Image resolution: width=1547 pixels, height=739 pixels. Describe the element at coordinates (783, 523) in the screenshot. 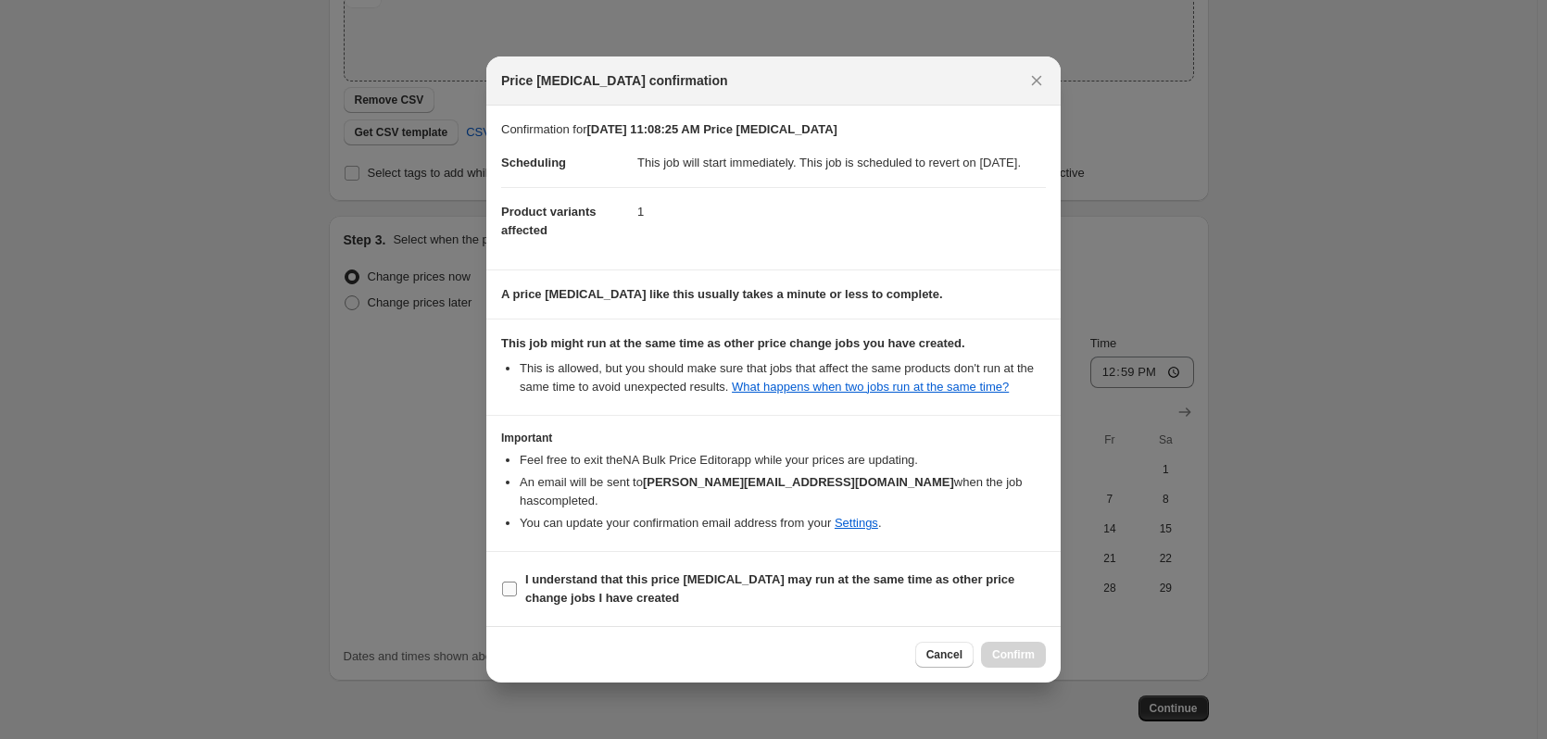

I see `li: You can update your confirmation email address from your .` at that location.